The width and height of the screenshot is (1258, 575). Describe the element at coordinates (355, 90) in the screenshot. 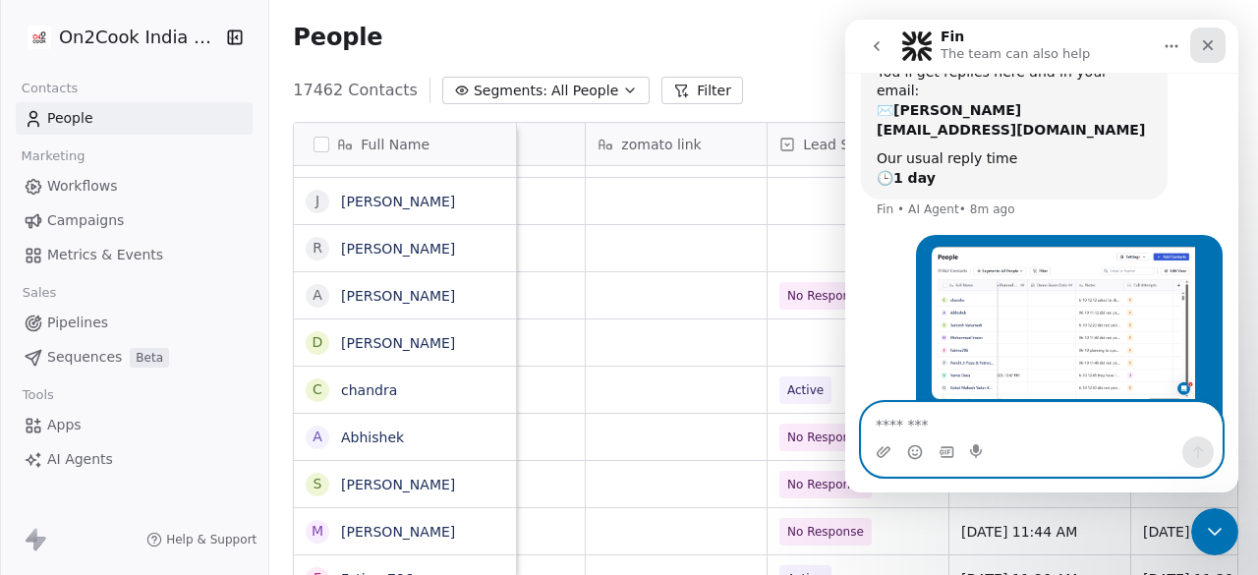

I see `span: 17462 Contacts` at that location.